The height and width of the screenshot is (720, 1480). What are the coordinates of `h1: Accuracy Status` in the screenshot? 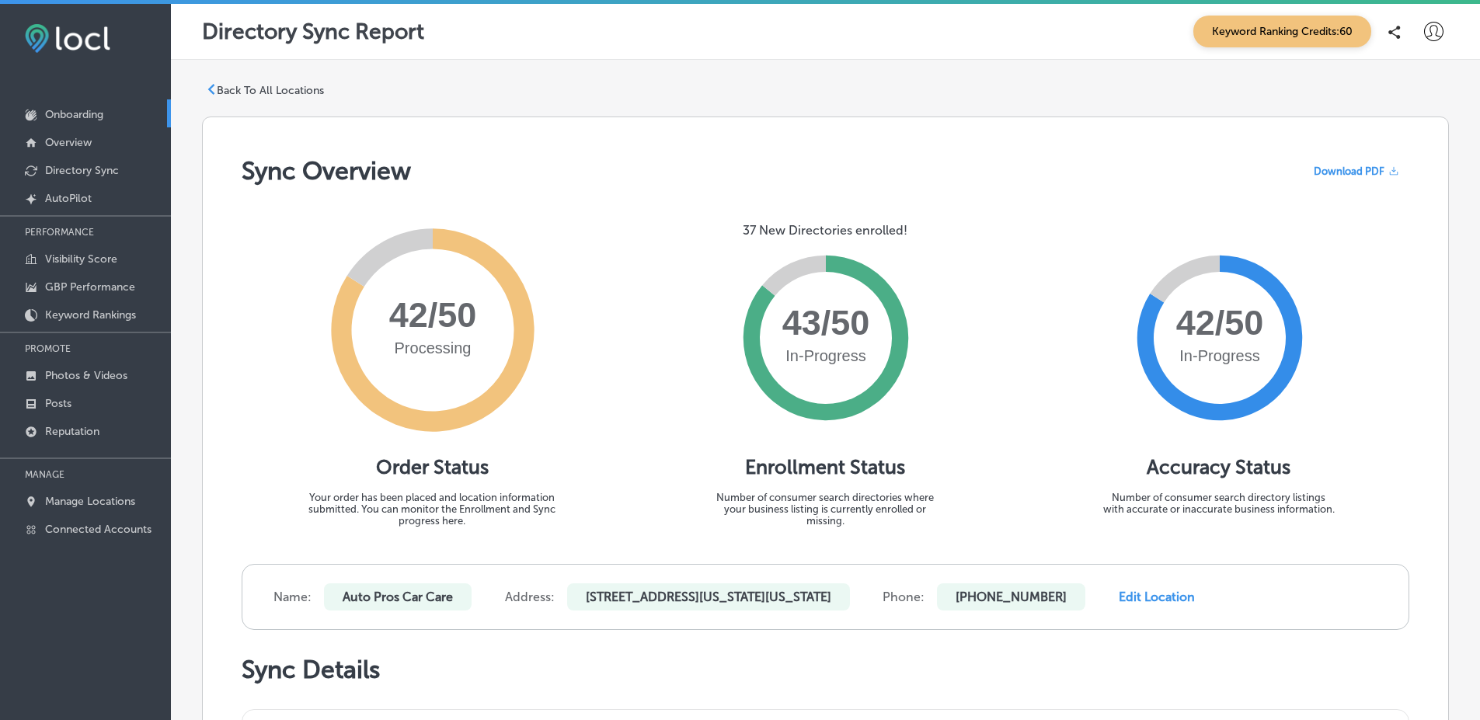 It's located at (1218, 467).